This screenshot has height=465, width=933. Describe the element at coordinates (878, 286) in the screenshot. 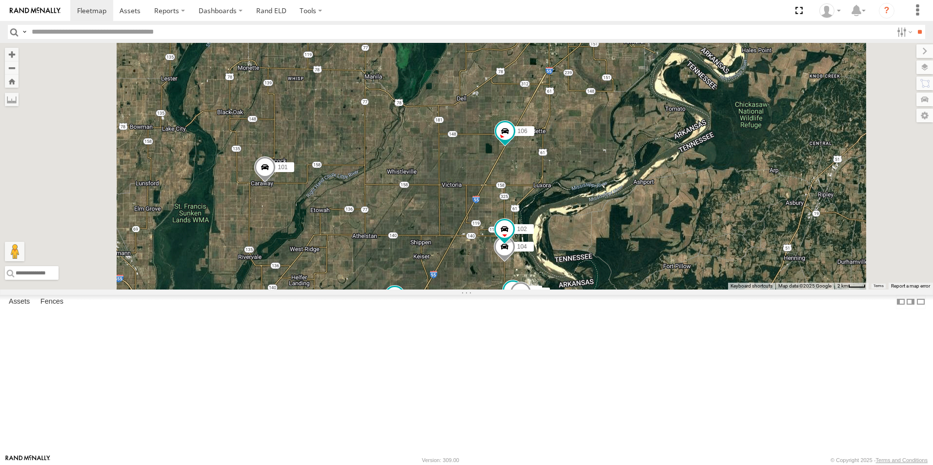

I see `a: Terms (opens in new tab)` at that location.